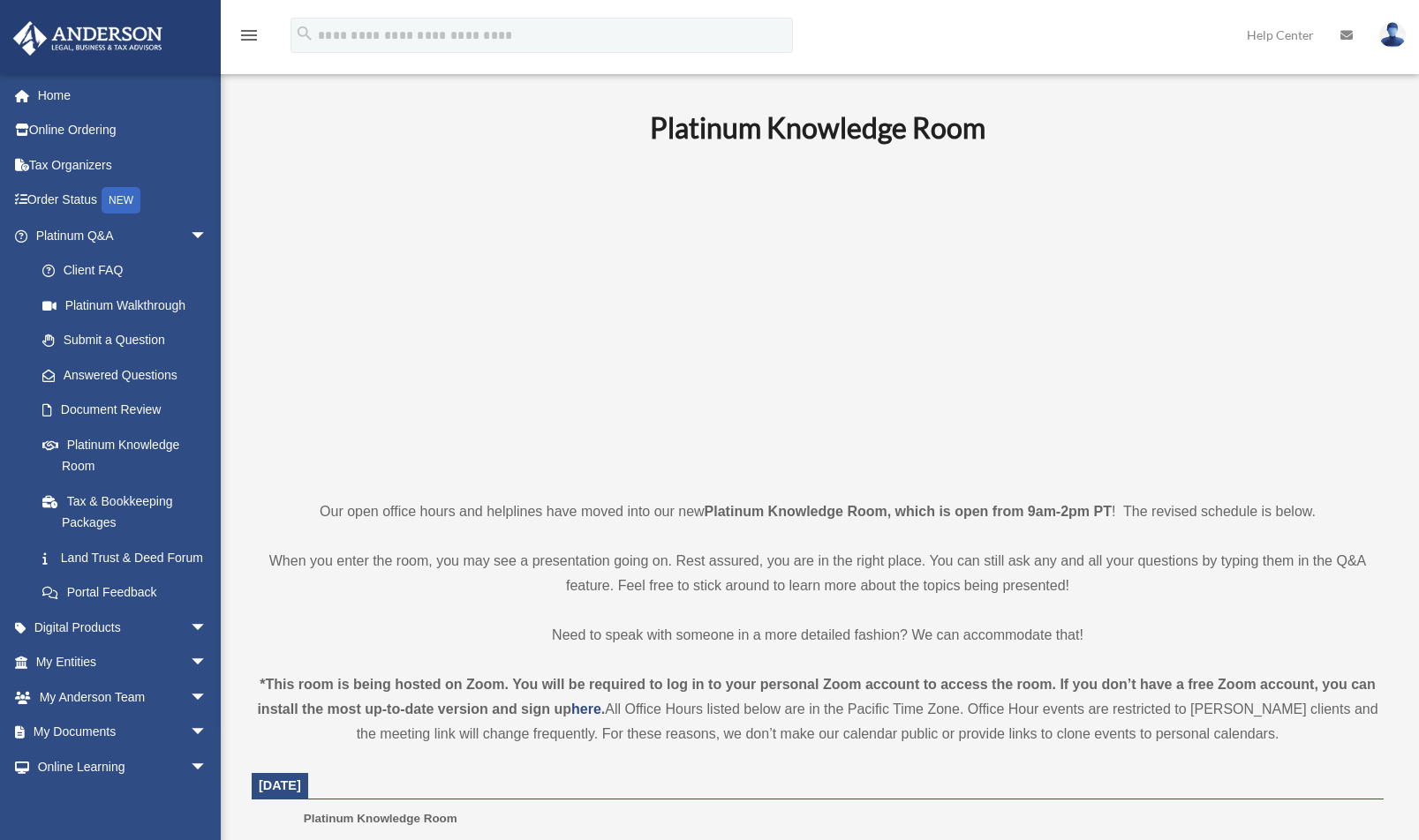 The height and width of the screenshot is (840, 1419). What do you see at coordinates (129, 512) in the screenshot?
I see `a: Tax & Bookkeeping Packages` at bounding box center [129, 512].